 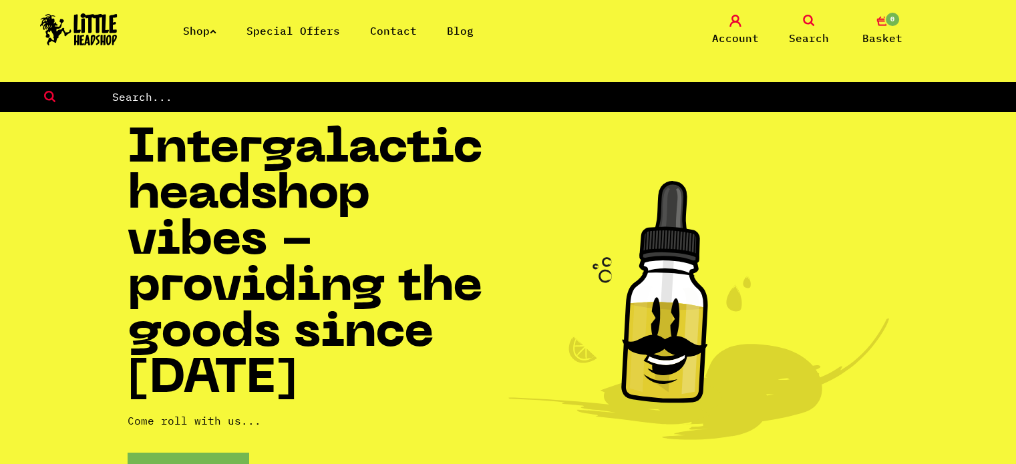 I want to click on a: Search, so click(x=809, y=30).